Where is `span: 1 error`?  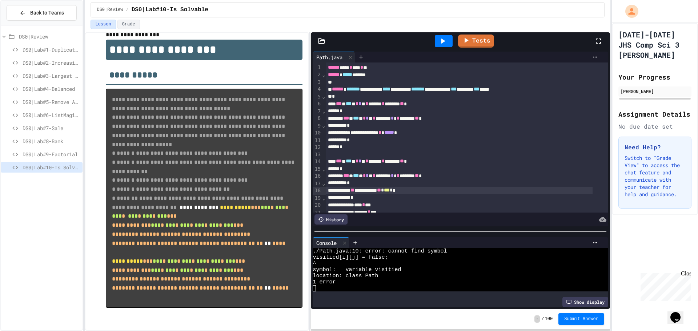
span: 1 error is located at coordinates (324, 282).